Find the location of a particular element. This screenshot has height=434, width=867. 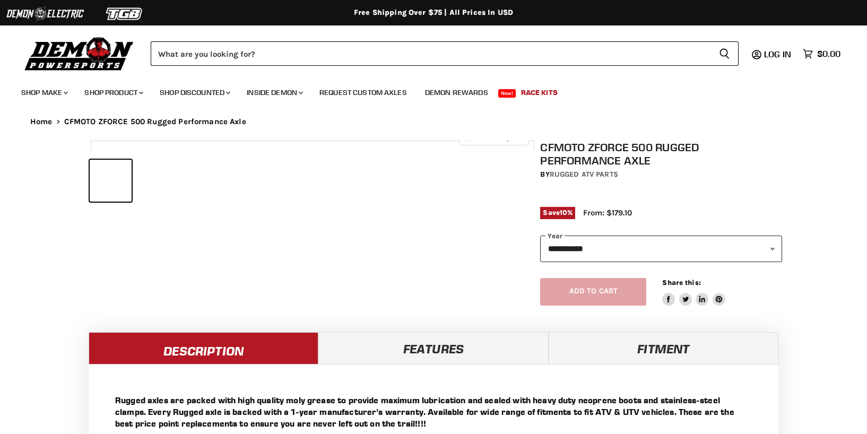

p: Rugged axles are packed with high quality moly grease to provide maximum lubrication and sealed w... is located at coordinates (434, 412).